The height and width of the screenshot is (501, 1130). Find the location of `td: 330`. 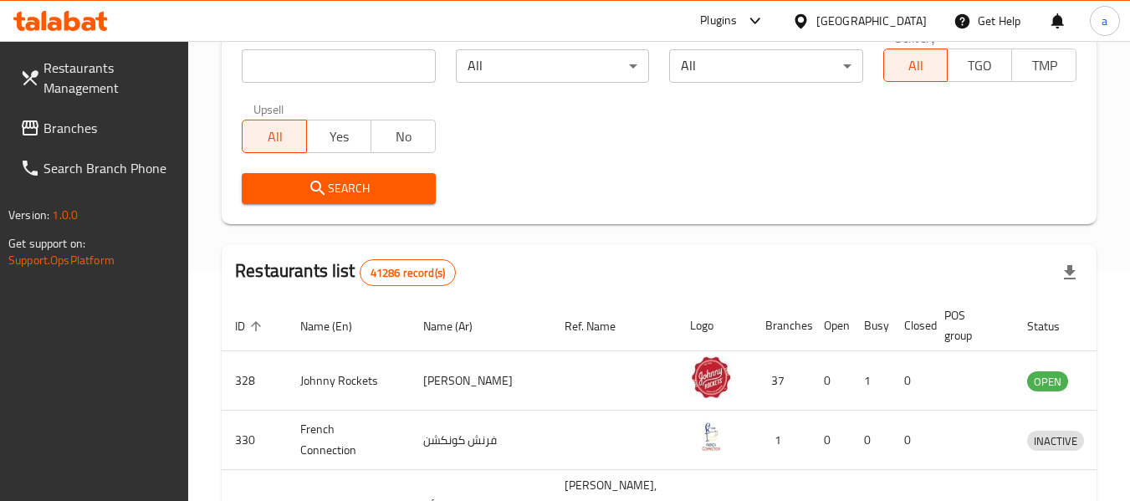

td: 330 is located at coordinates (254, 440).